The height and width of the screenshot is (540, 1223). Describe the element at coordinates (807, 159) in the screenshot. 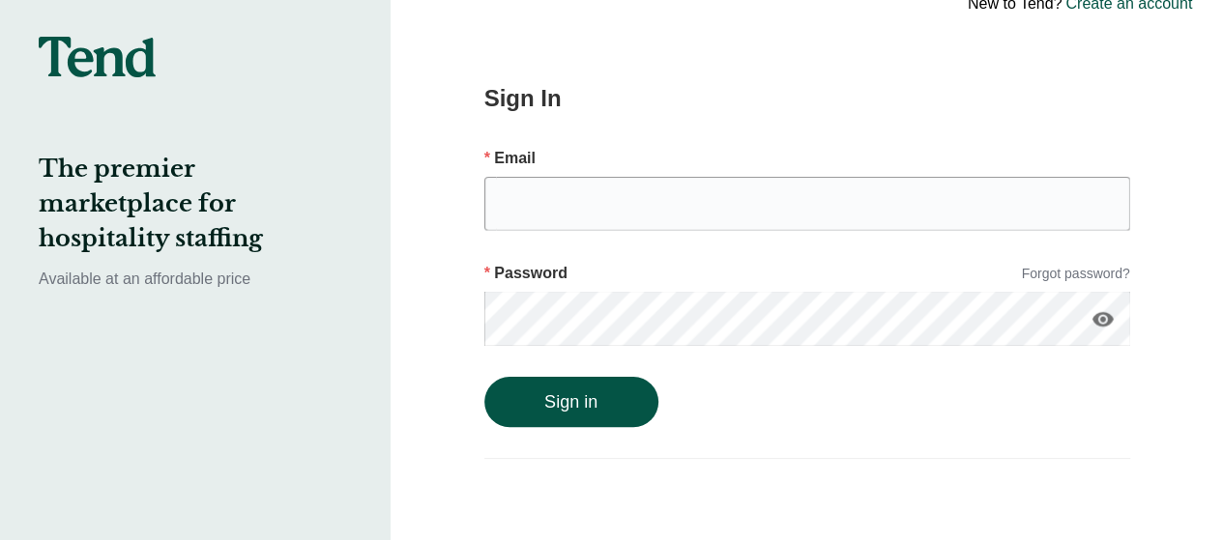

I see `p: Email` at that location.